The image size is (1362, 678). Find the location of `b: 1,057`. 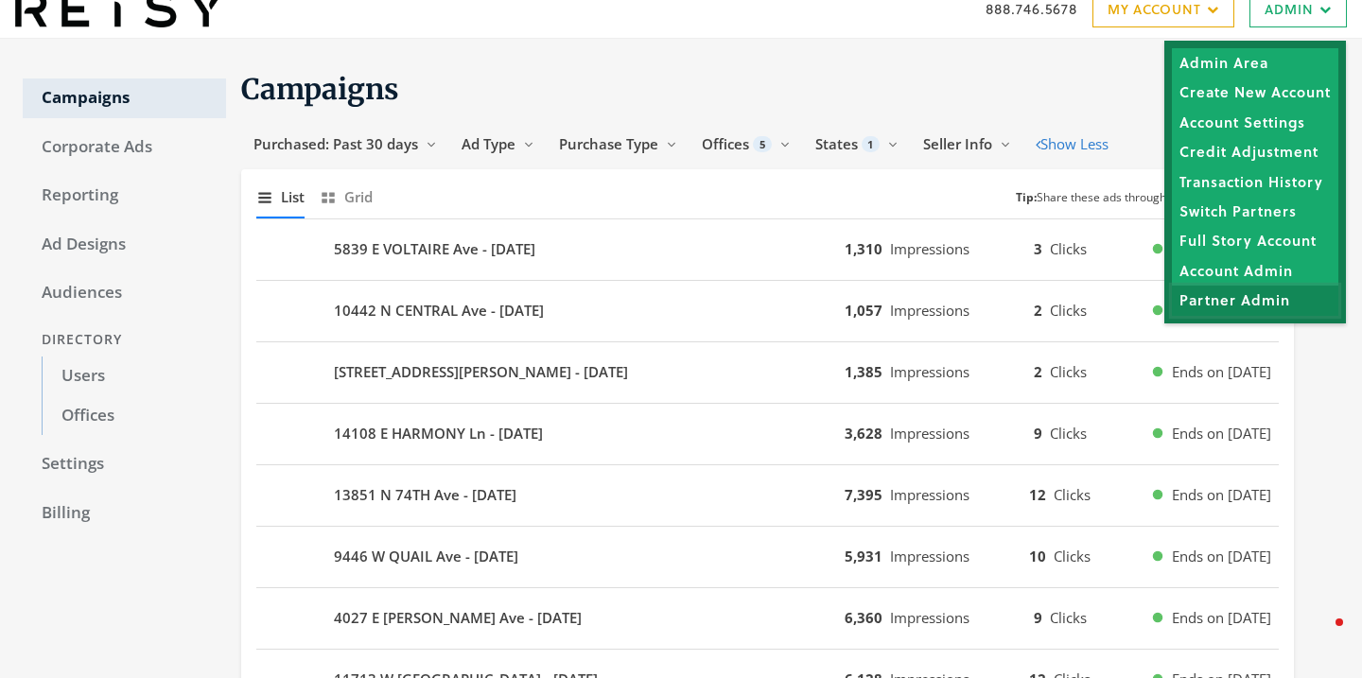

b: 1,057 is located at coordinates (864, 310).